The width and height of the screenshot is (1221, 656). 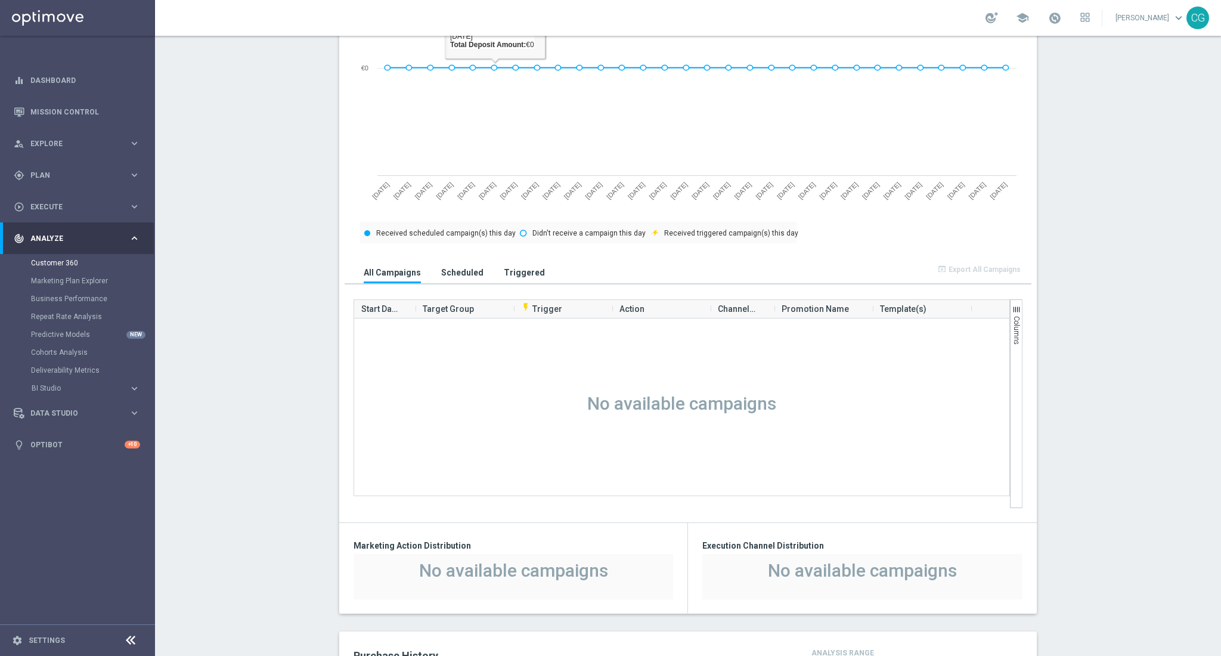 What do you see at coordinates (77, 445) in the screenshot?
I see `button: lightbulb Optibot +10` at bounding box center [77, 445].